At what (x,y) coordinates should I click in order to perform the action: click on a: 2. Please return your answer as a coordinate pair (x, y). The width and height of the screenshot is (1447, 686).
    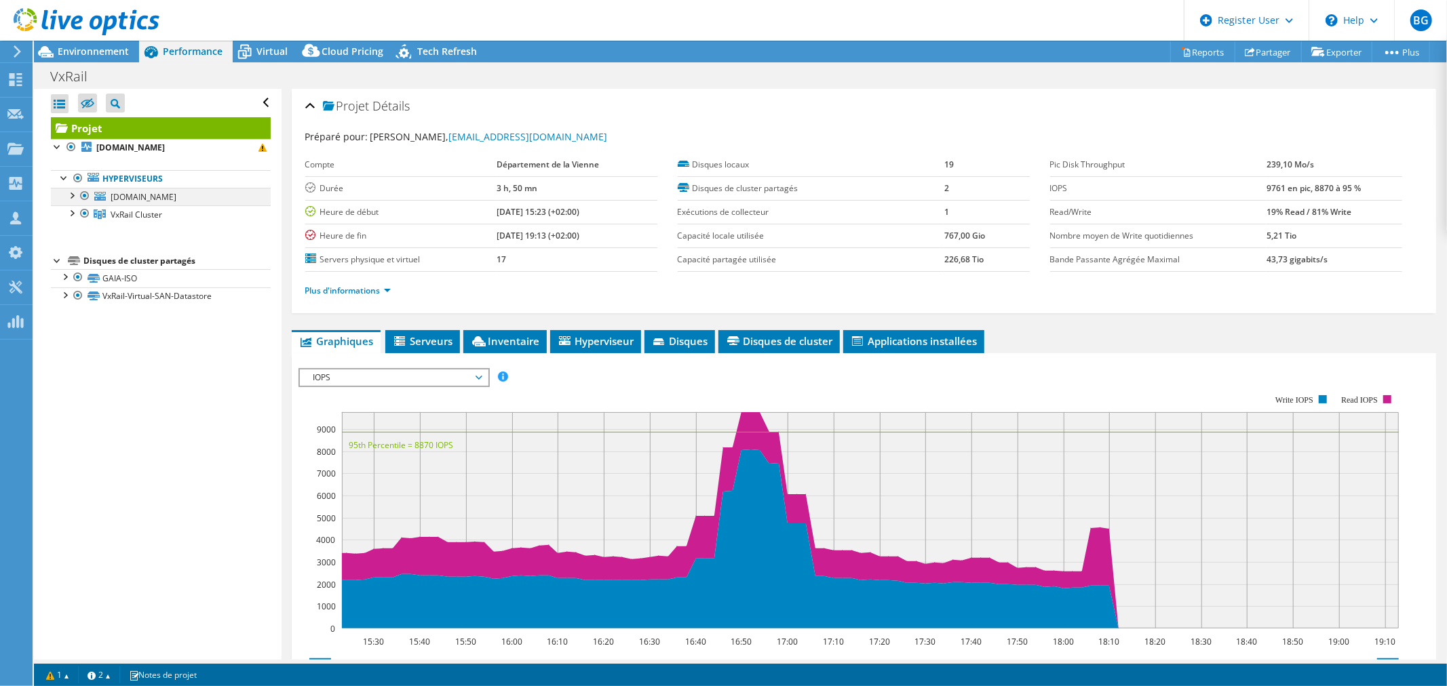
    Looking at the image, I should click on (99, 675).